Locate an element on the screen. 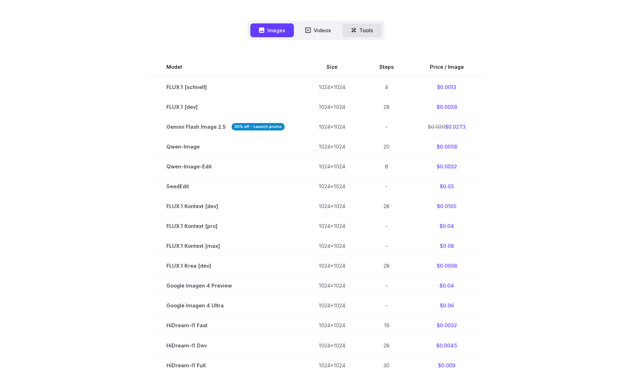  td: Qwen-Image-Edit is located at coordinates (226, 166).